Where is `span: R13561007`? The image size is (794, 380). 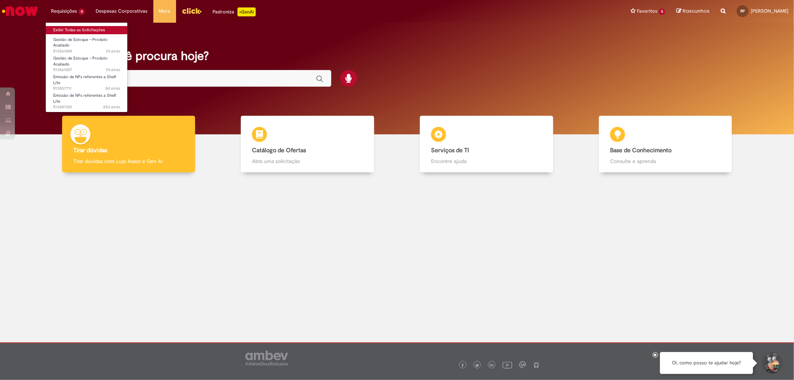 span: R13561007 is located at coordinates (87, 70).